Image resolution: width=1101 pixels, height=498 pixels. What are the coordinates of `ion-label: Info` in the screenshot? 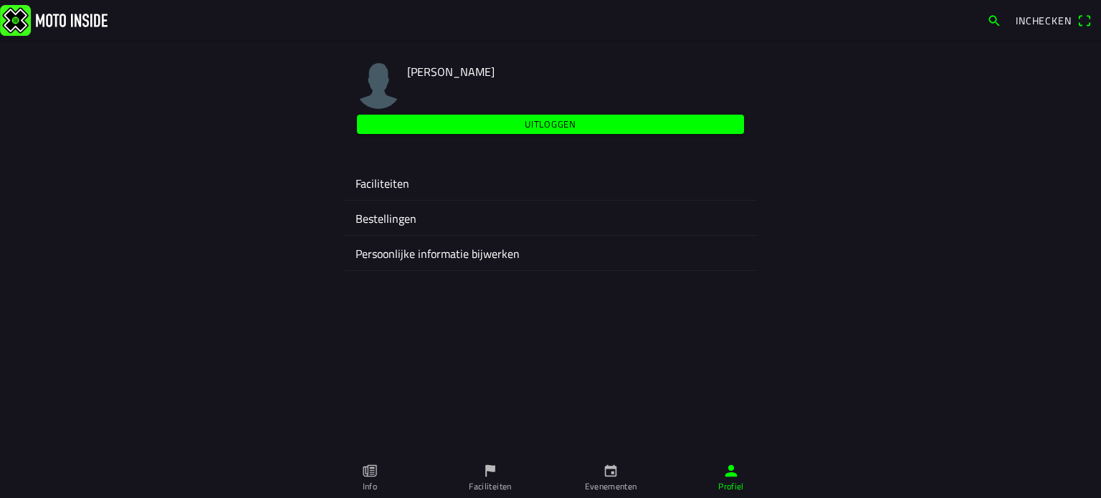 It's located at (370, 487).